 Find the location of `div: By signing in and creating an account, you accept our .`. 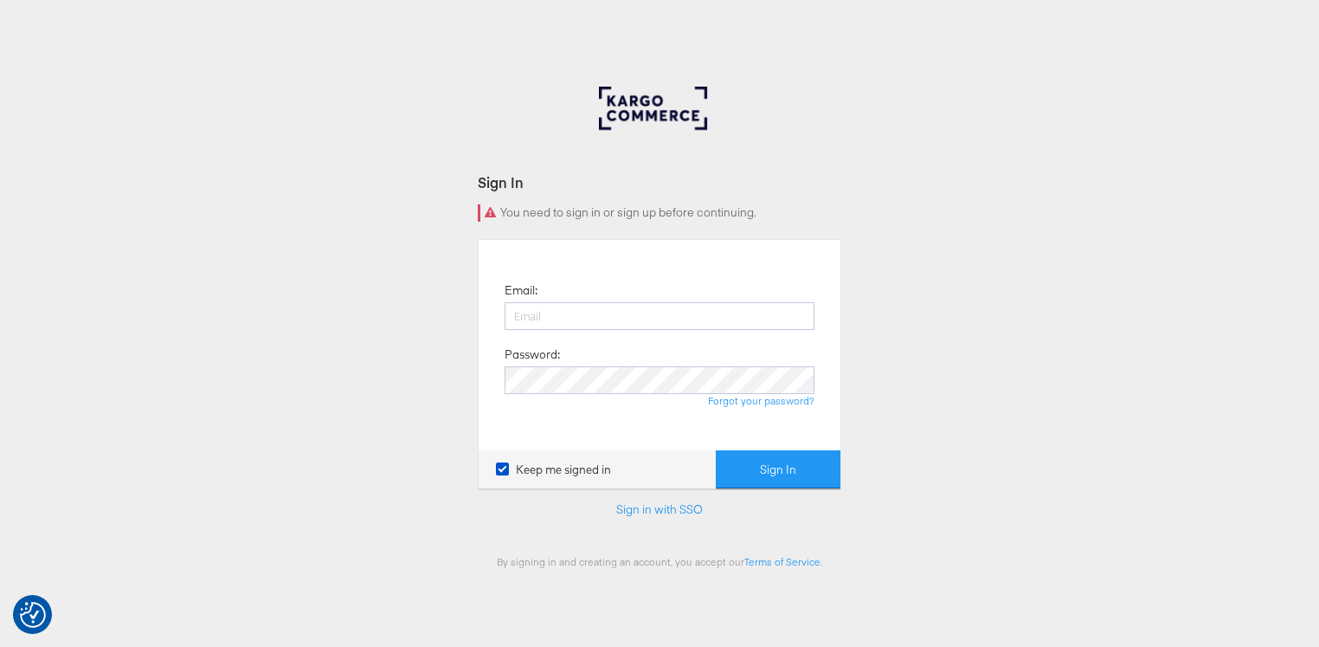

div: By signing in and creating an account, you accept our . is located at coordinates (660, 561).